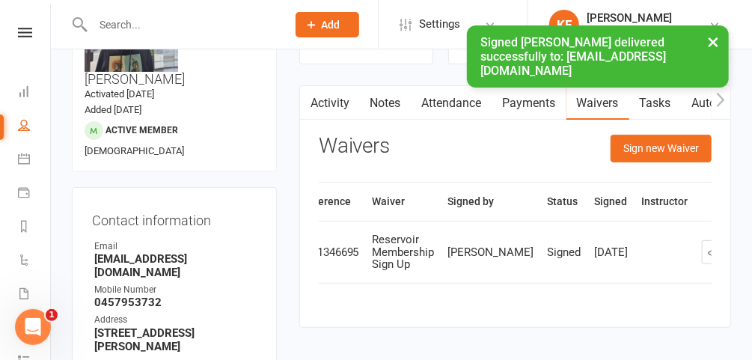 The height and width of the screenshot is (360, 752). Describe the element at coordinates (175, 246) in the screenshot. I see `div: Email` at that location.